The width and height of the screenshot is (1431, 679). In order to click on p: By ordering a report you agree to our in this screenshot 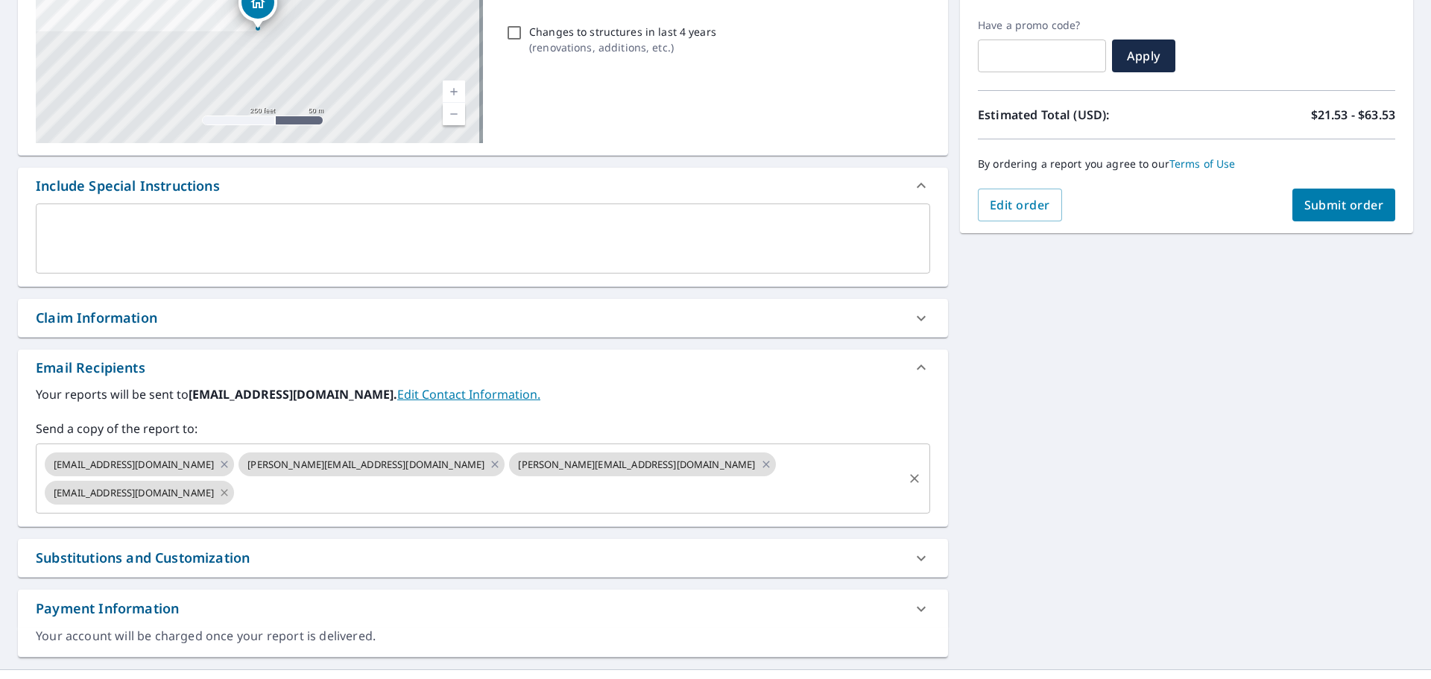, I will do `click(1186, 164)`.